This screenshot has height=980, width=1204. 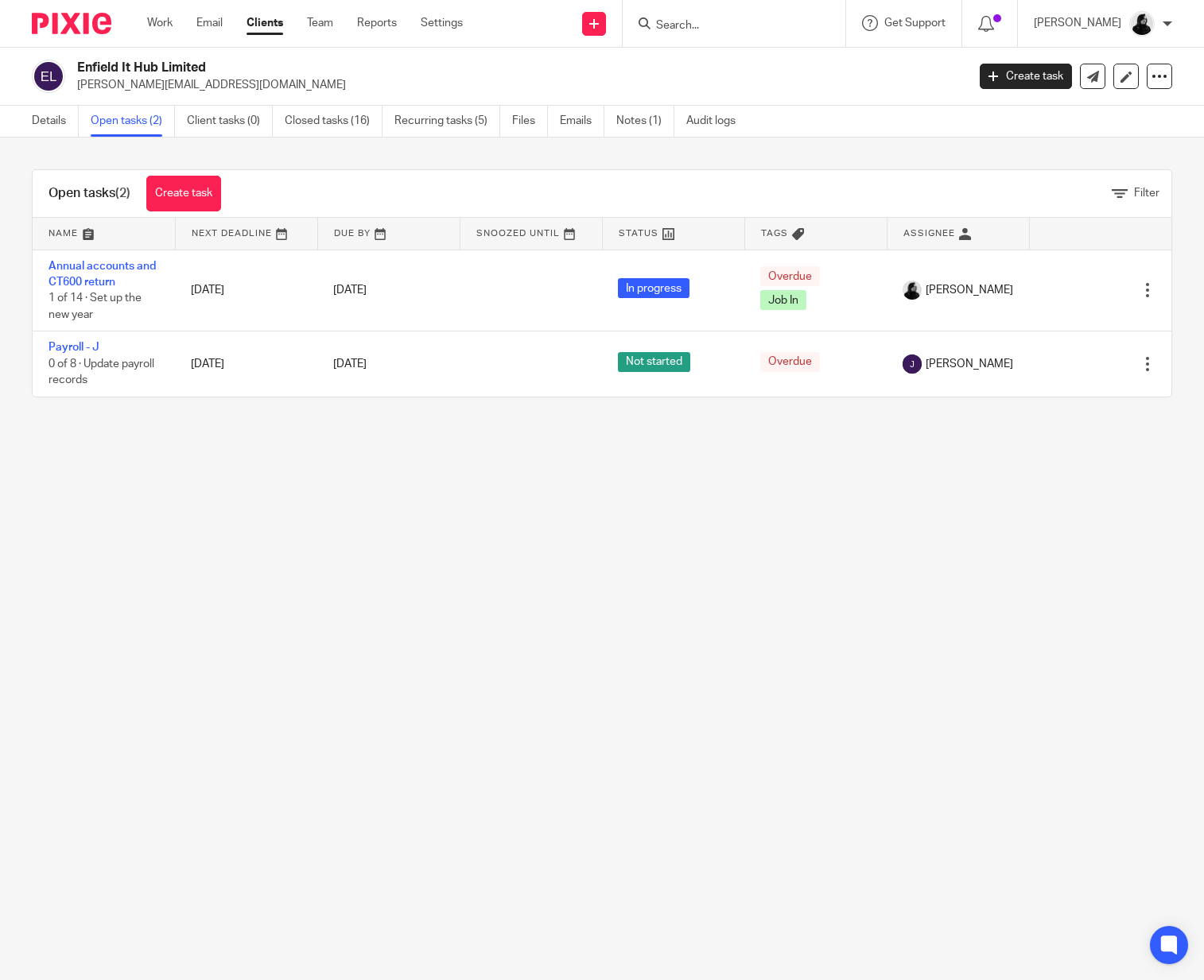 What do you see at coordinates (377, 23) in the screenshot?
I see `a: Reports` at bounding box center [377, 23].